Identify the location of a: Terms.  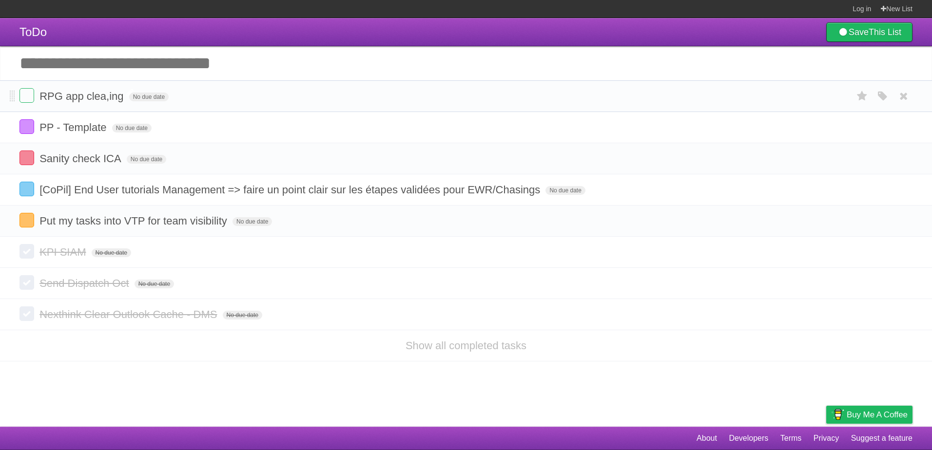
(791, 439).